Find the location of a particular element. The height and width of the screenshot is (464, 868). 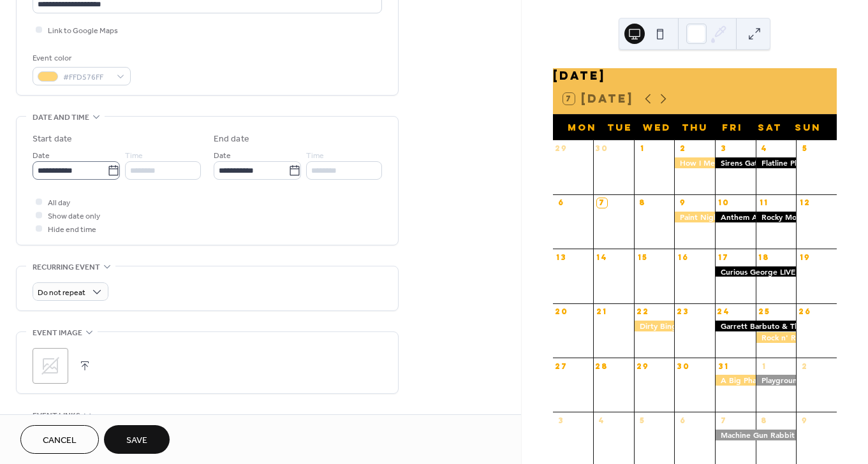

span: Cancel is located at coordinates (59, 441).